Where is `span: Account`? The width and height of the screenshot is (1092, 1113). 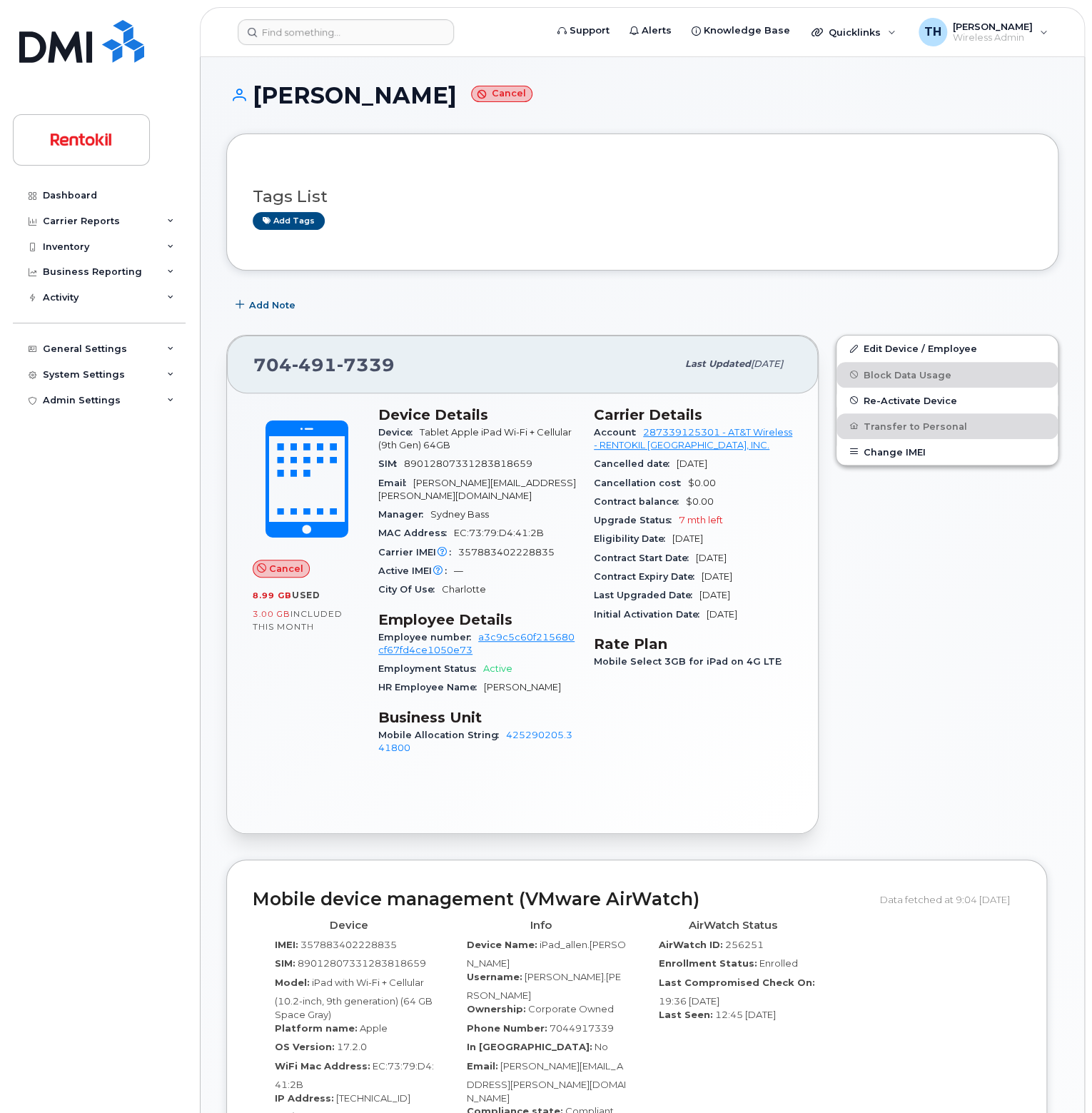 span: Account is located at coordinates (618, 432).